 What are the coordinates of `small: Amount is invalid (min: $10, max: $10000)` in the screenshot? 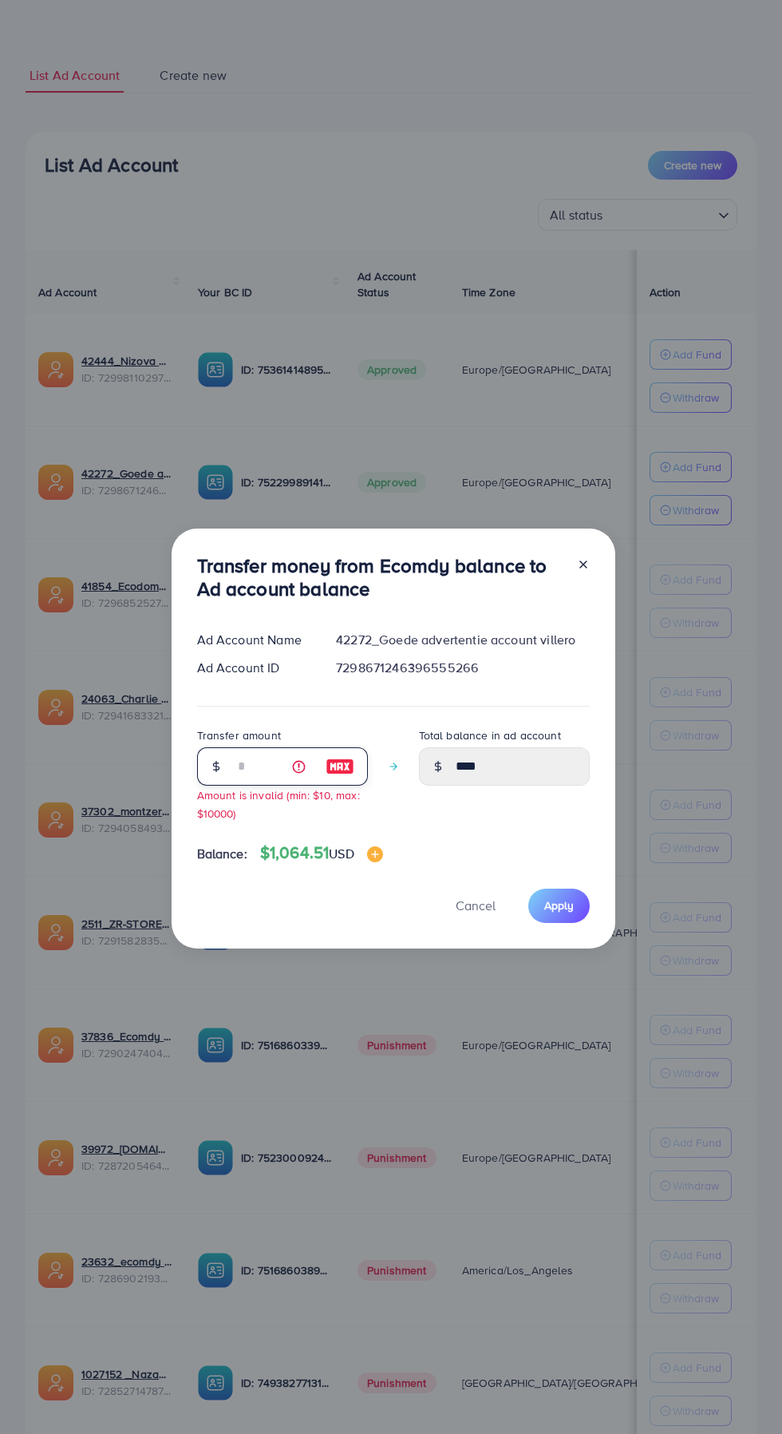 It's located at (279, 804).